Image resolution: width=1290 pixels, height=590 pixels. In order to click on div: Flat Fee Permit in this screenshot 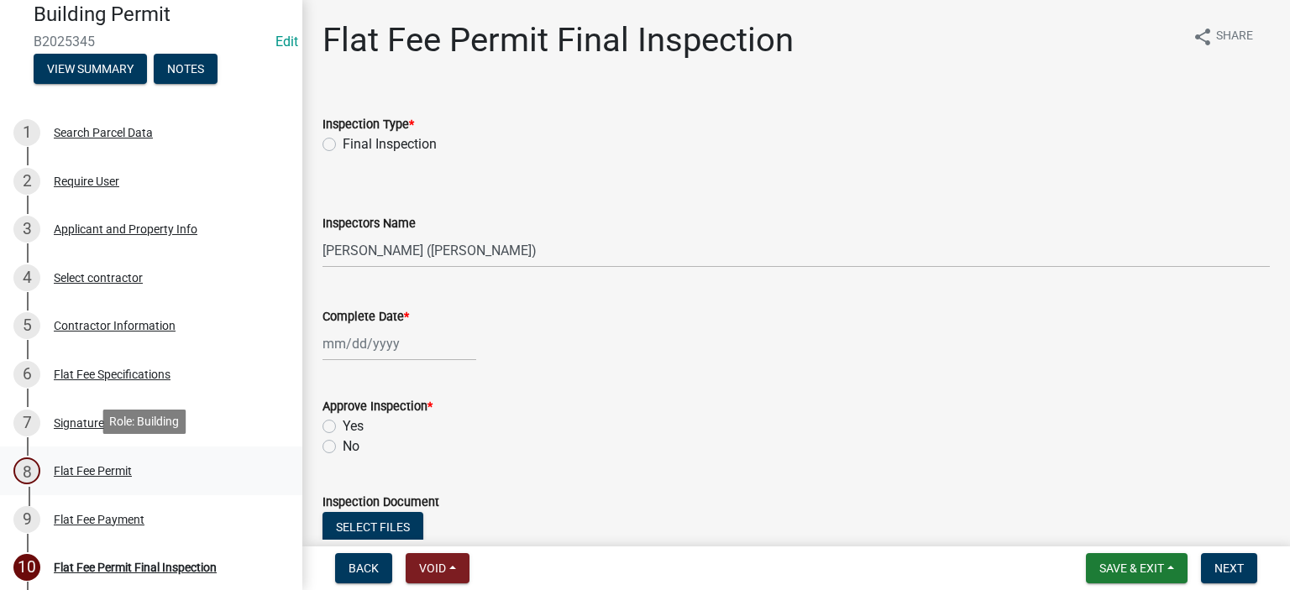, I will do `click(92, 471)`.